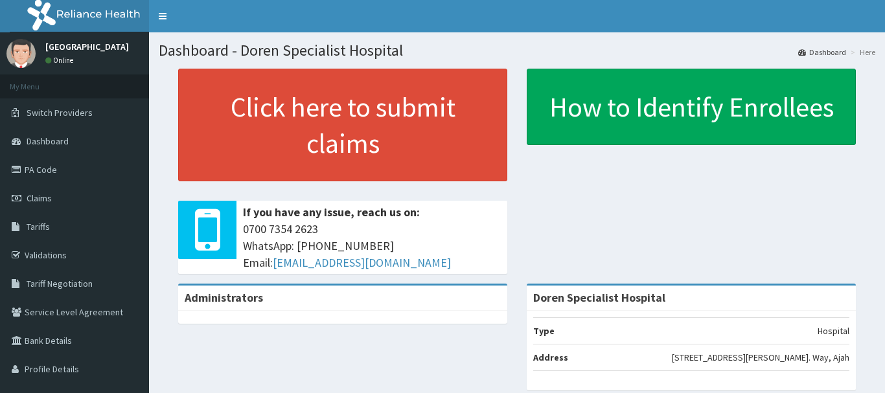 The width and height of the screenshot is (885, 393). What do you see at coordinates (60, 113) in the screenshot?
I see `span: Switch Providers` at bounding box center [60, 113].